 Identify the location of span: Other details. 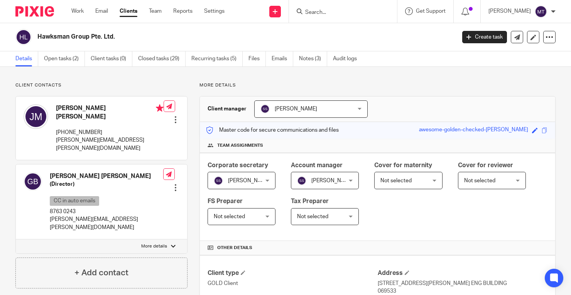
(235, 248).